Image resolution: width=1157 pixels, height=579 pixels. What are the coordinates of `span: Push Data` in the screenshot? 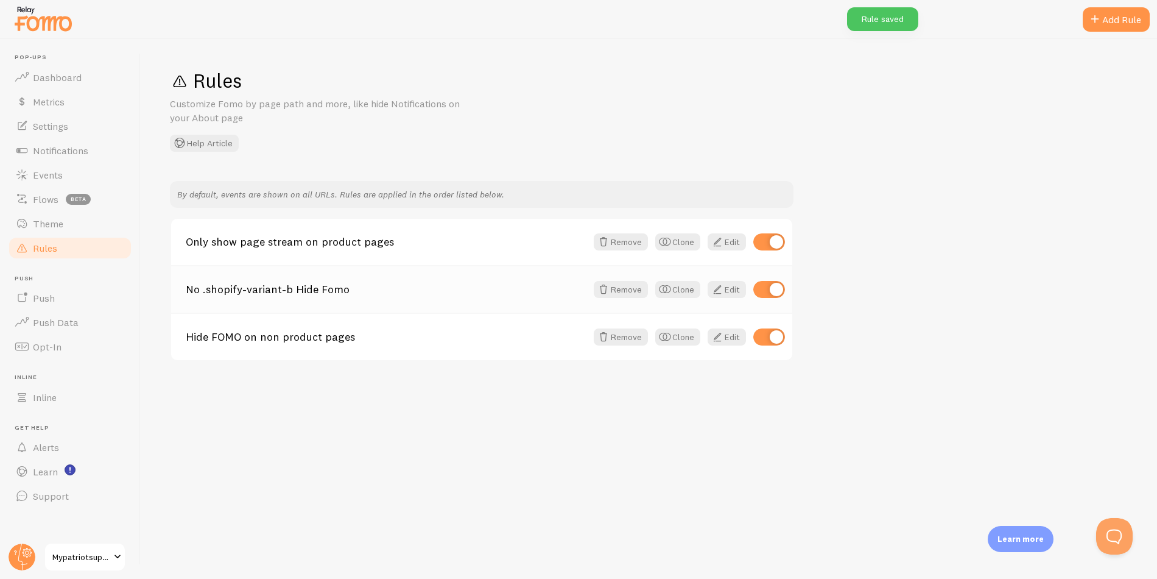 It's located at (55, 322).